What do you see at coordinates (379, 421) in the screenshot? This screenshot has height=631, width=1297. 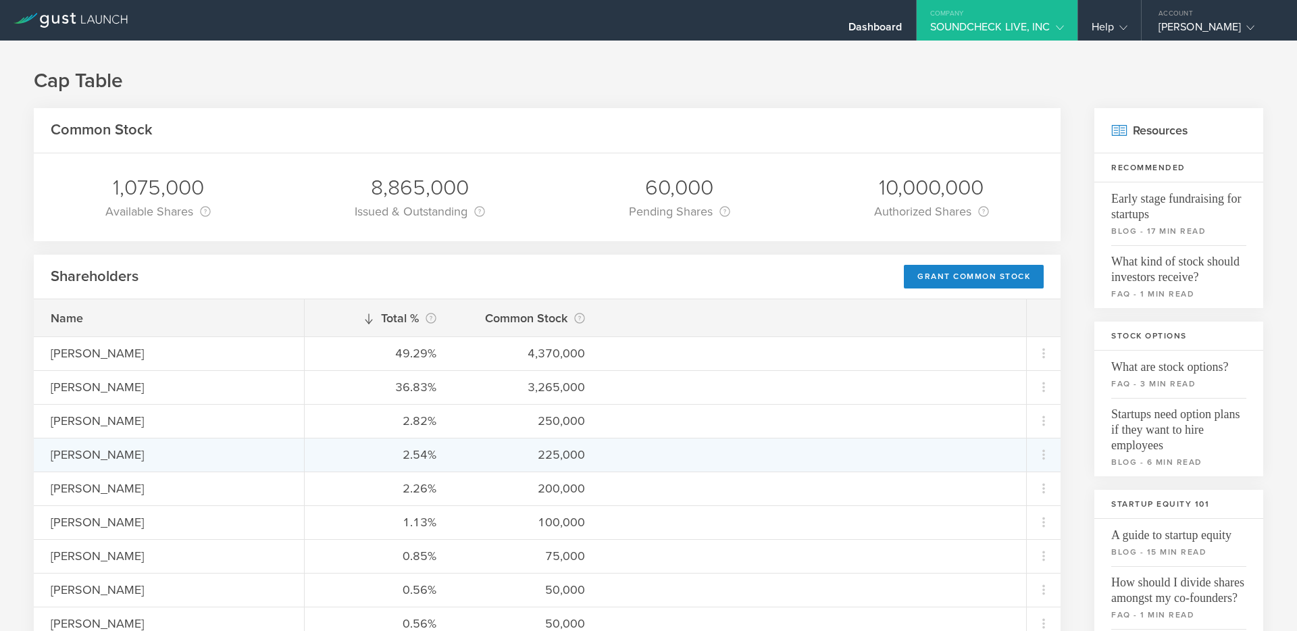 I see `div: 2.82%` at bounding box center [379, 421].